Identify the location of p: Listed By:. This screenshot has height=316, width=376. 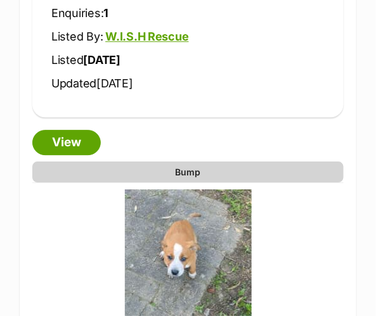
(187, 36).